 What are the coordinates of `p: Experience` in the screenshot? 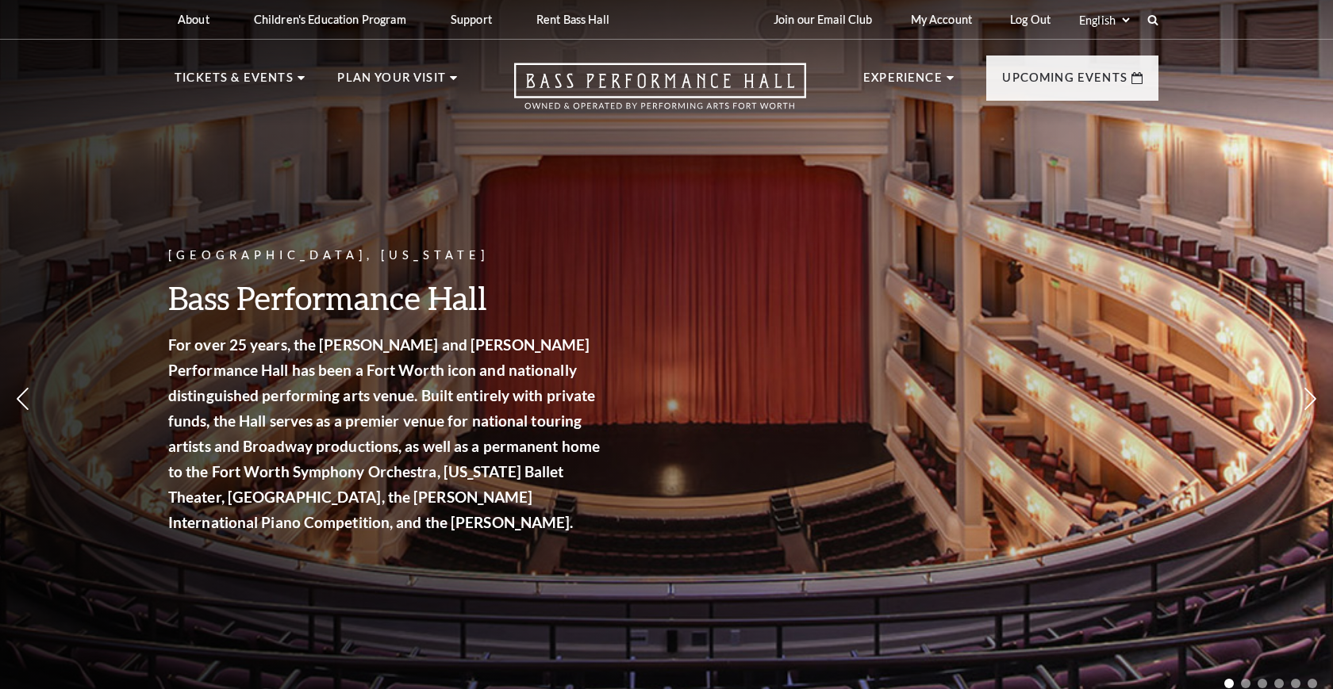 It's located at (903, 82).